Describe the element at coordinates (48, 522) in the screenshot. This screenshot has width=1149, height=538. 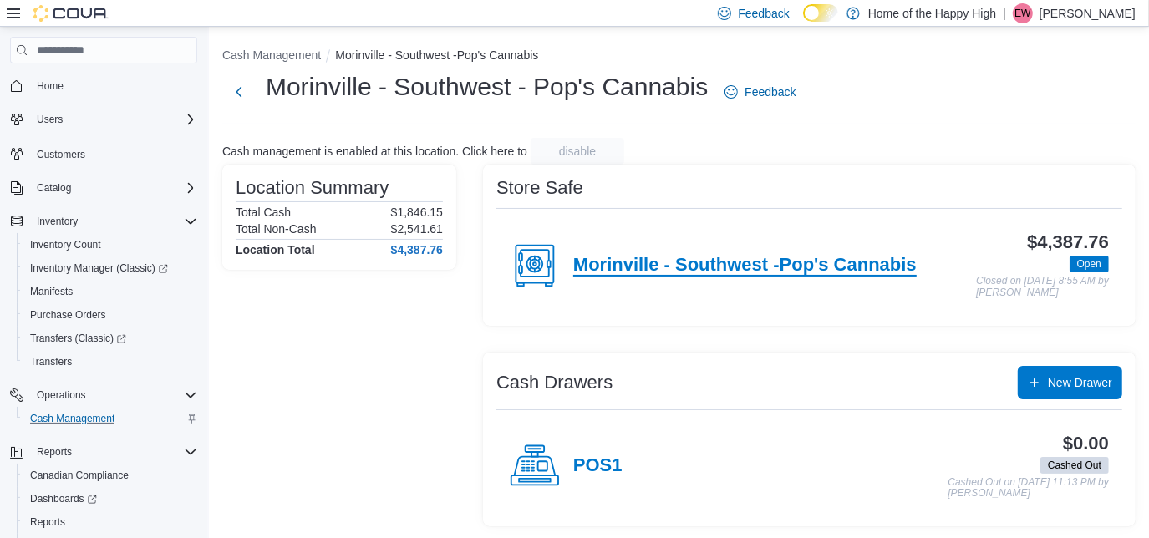
I see `a: Reports` at that location.